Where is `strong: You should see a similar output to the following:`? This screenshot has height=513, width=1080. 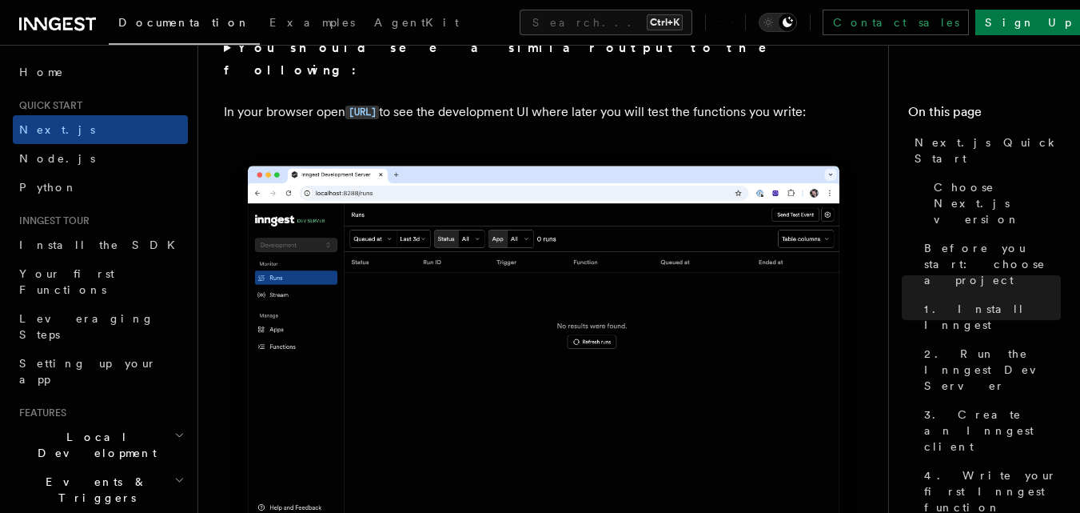
strong: You should see a similar output to the following: is located at coordinates (506, 58).